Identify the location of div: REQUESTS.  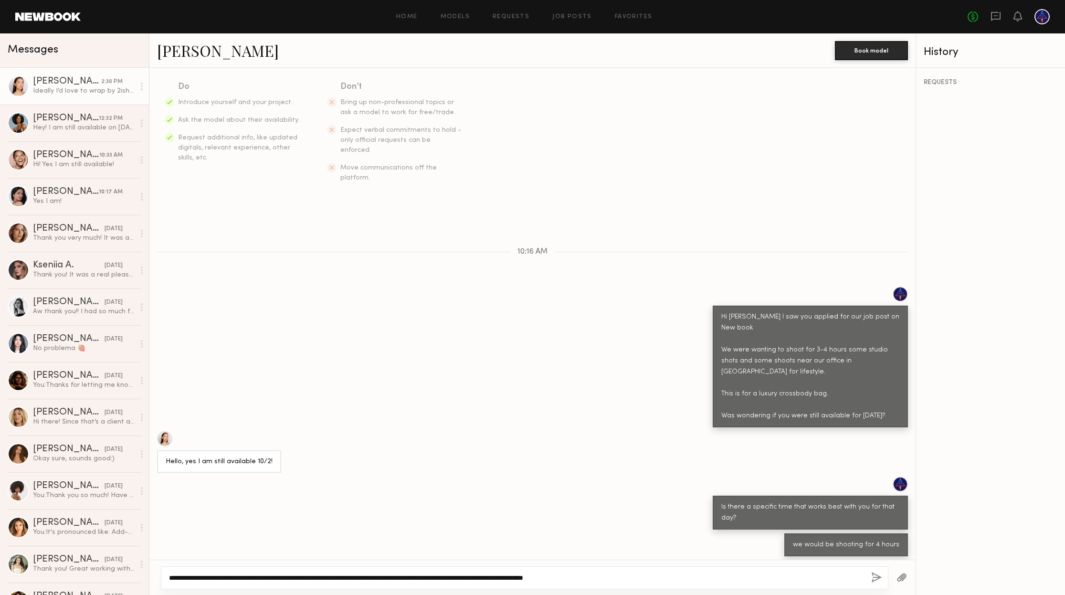
(991, 83).